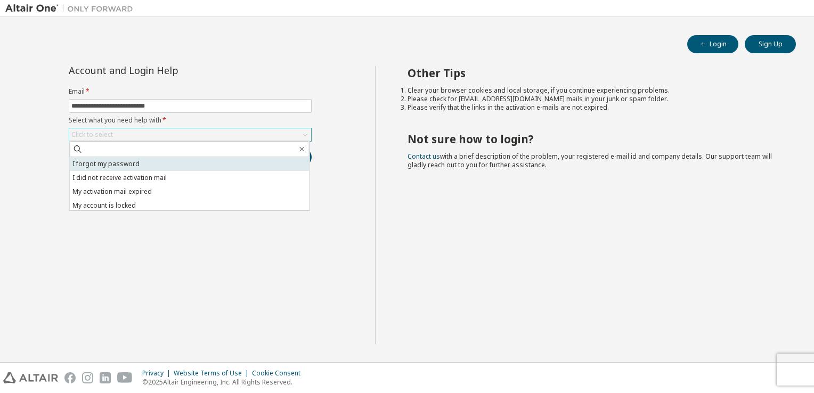 The height and width of the screenshot is (393, 814). I want to click on button: Login, so click(713, 44).